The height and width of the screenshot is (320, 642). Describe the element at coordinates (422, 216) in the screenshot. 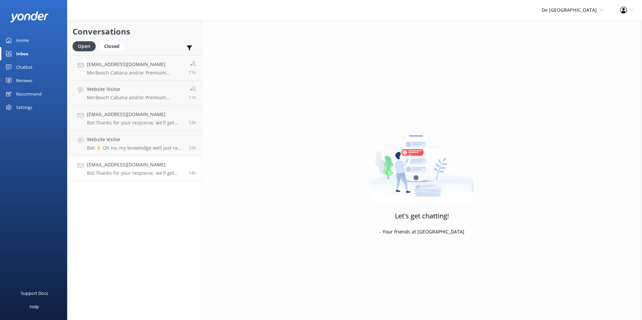

I see `h3: Let's get chatting!` at that location.